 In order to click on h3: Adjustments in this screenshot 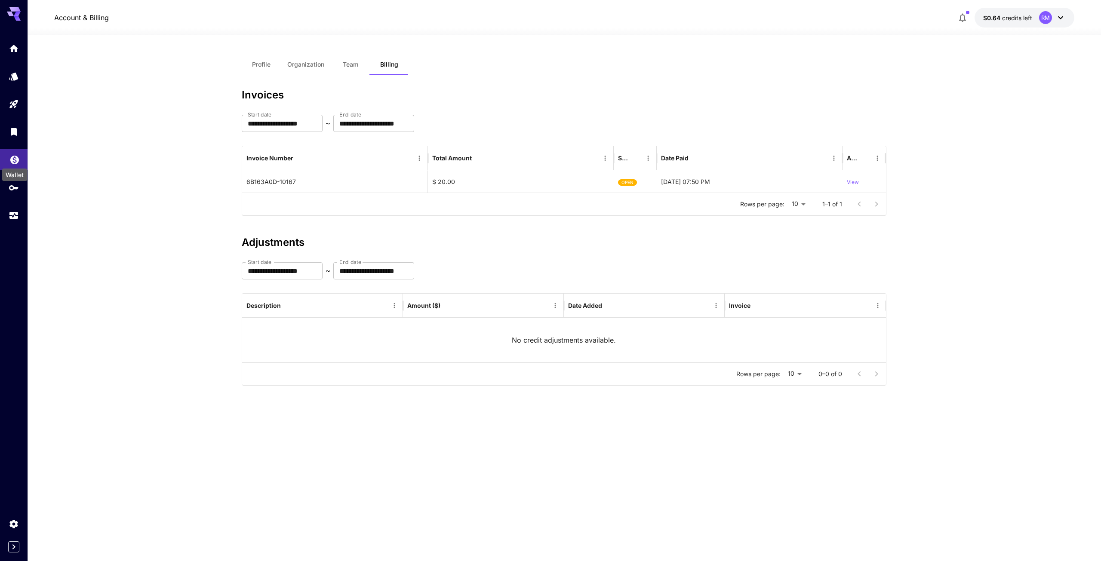, I will do `click(564, 243)`.